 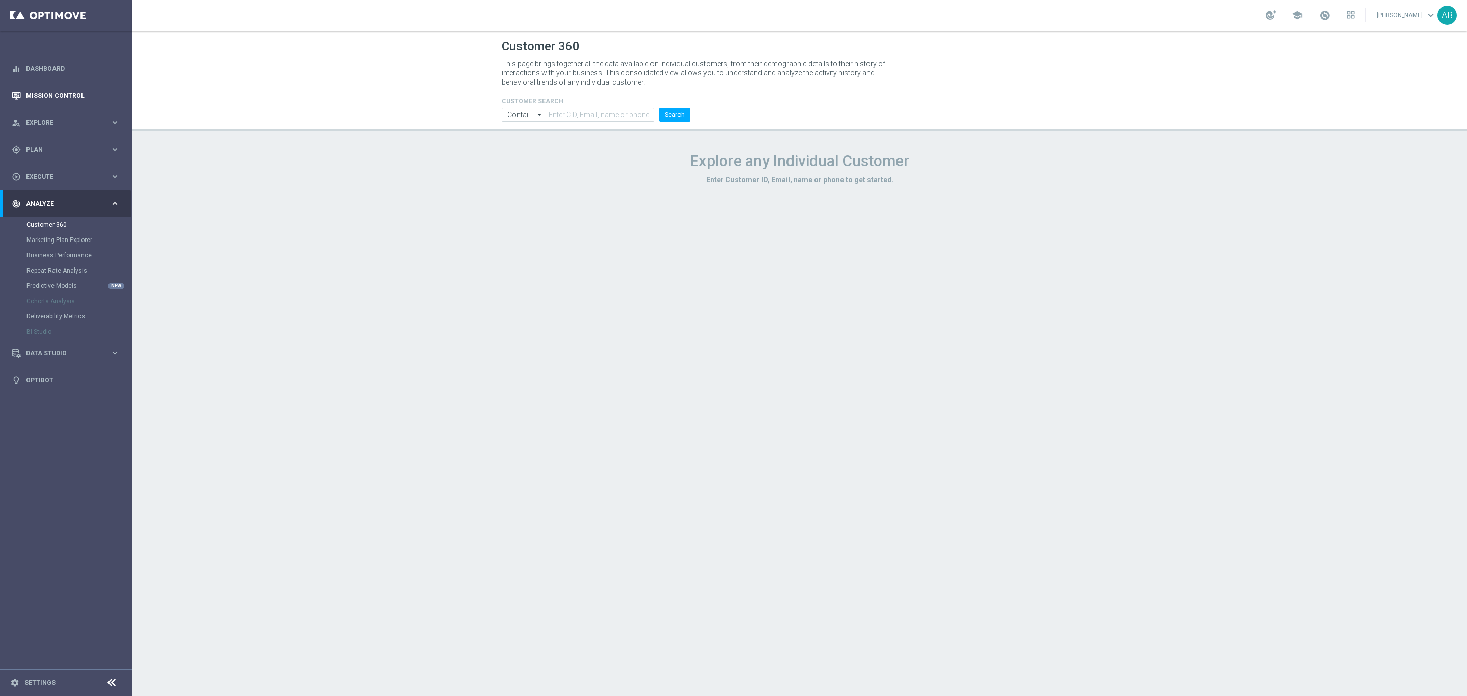 What do you see at coordinates (61, 204) in the screenshot?
I see `div: Analyze` at bounding box center [61, 204].